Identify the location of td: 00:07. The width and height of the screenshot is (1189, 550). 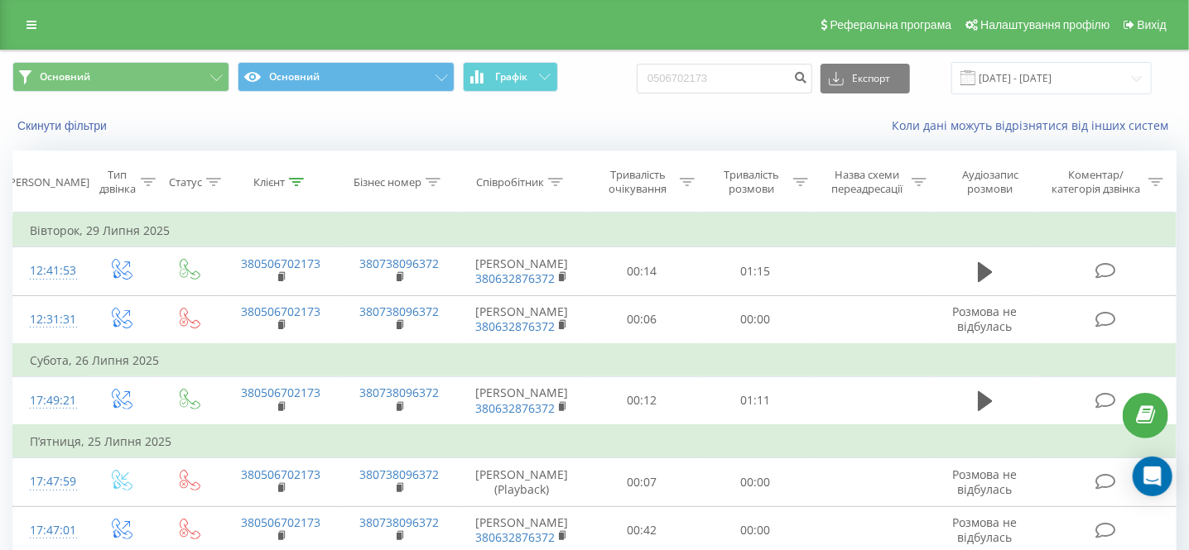
(641, 483).